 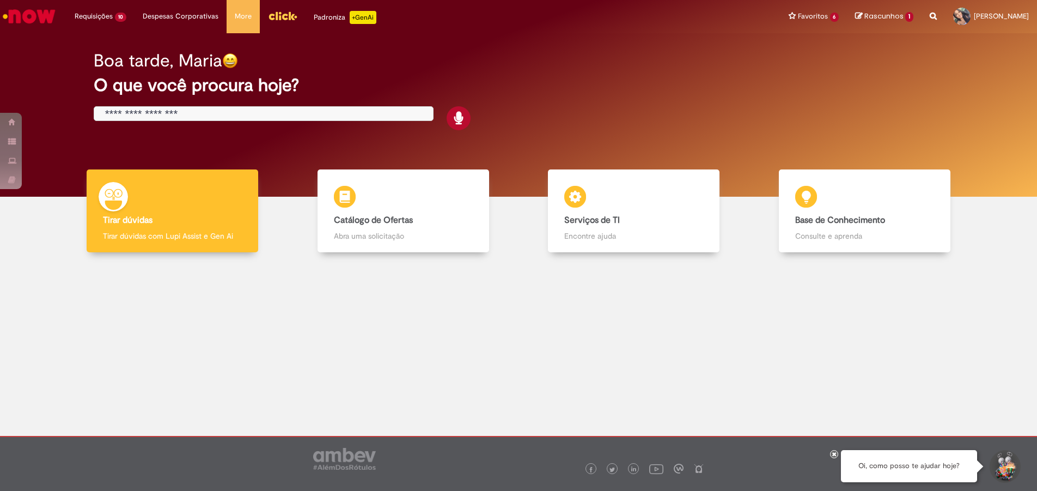 What do you see at coordinates (158, 60) in the screenshot?
I see `h2: Boa tarde, Maria` at bounding box center [158, 60].